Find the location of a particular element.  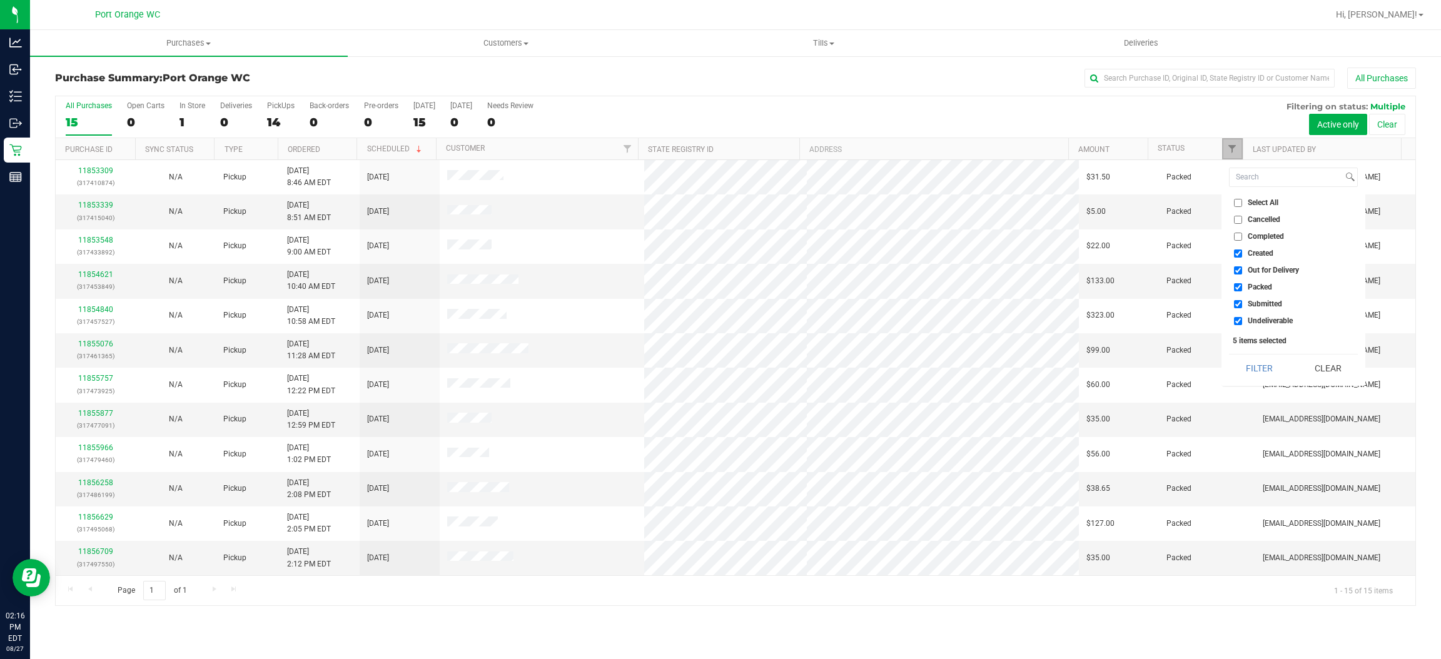

a: Customer is located at coordinates (465, 148).